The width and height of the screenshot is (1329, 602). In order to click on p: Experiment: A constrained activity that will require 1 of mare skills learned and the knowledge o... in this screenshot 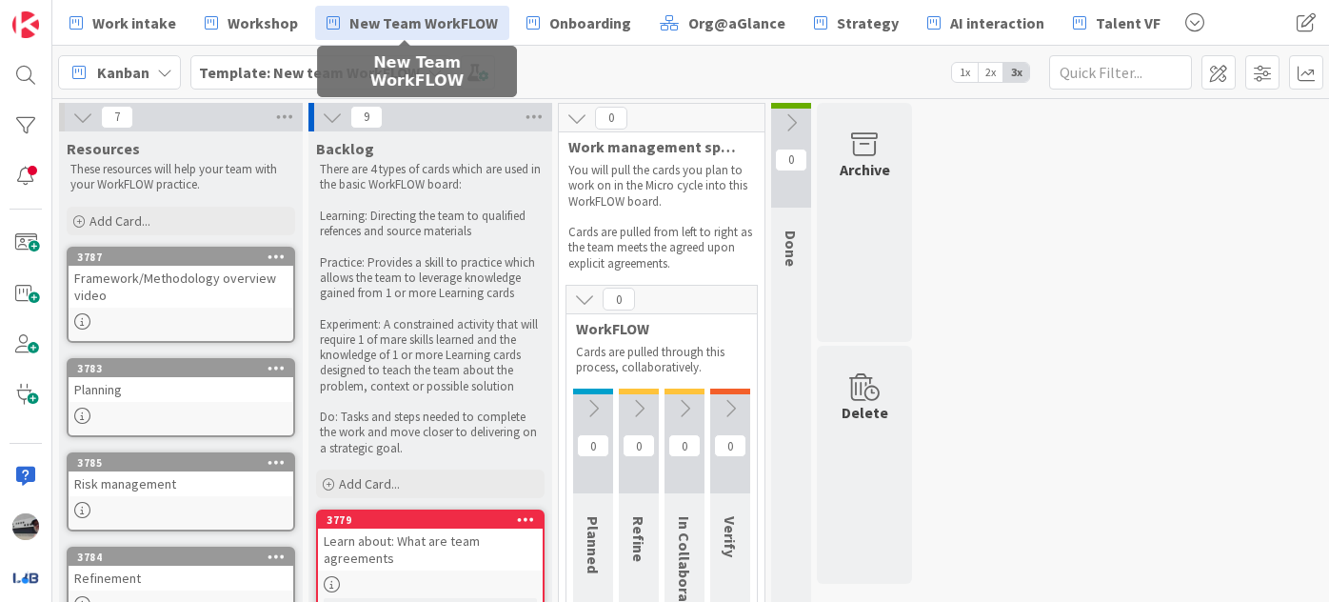, I will do `click(430, 355)`.